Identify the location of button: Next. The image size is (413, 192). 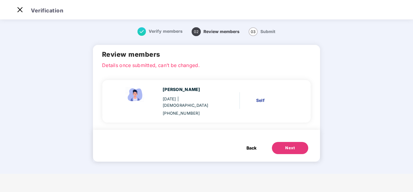
(290, 148).